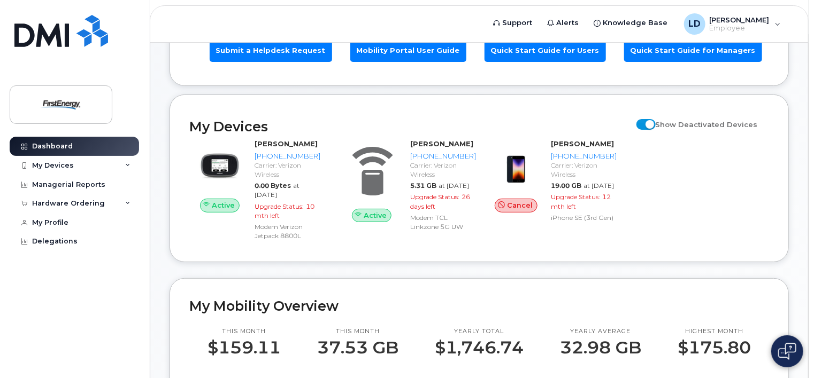 This screenshot has height=378, width=814. I want to click on span: Support, so click(517, 23).